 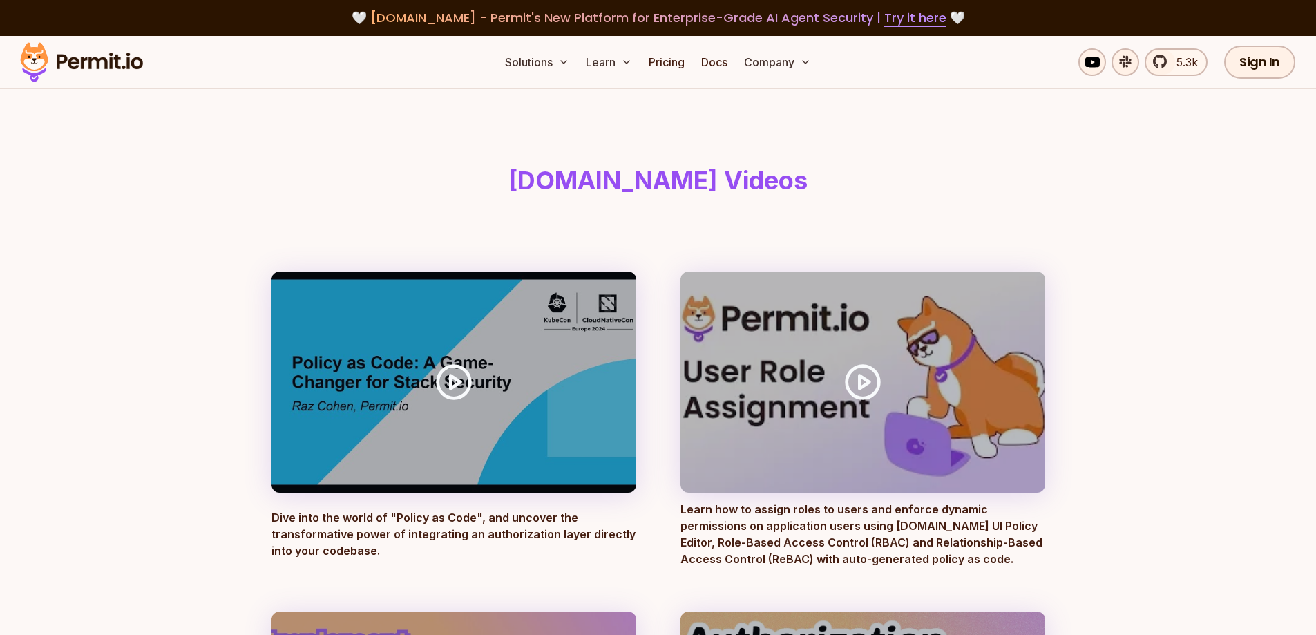 What do you see at coordinates (1176, 62) in the screenshot?
I see `a: 5.3k` at bounding box center [1176, 62].